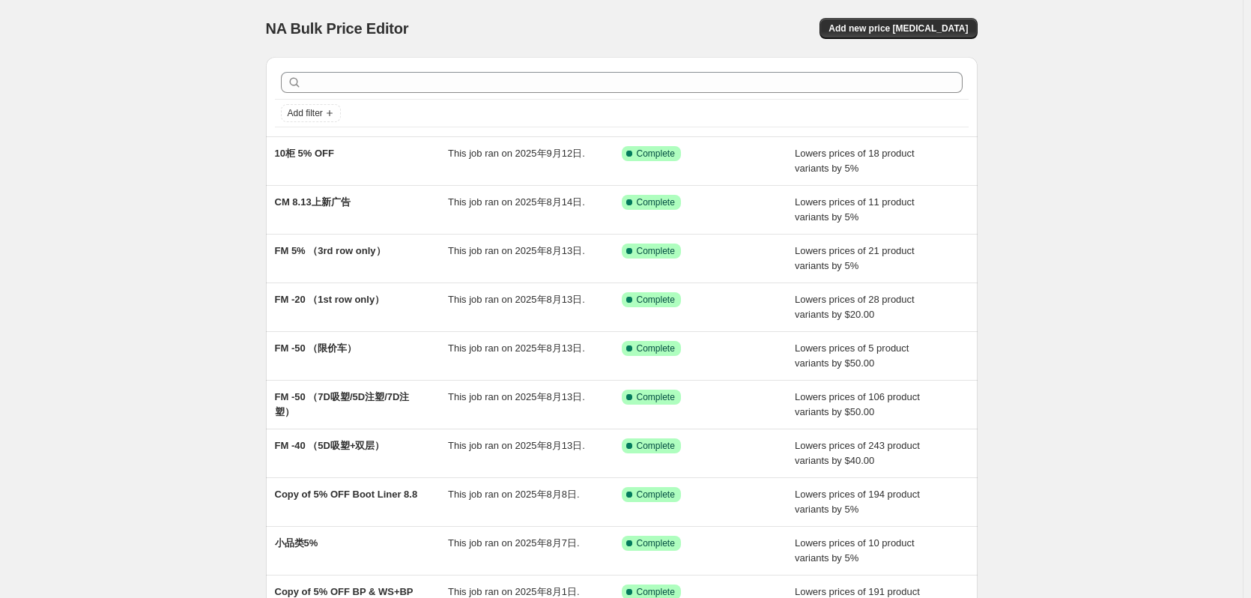 This screenshot has height=598, width=1251. Describe the element at coordinates (342, 404) in the screenshot. I see `span: FM -50 （7D吸塑/5D注塑/7D注塑）` at that location.